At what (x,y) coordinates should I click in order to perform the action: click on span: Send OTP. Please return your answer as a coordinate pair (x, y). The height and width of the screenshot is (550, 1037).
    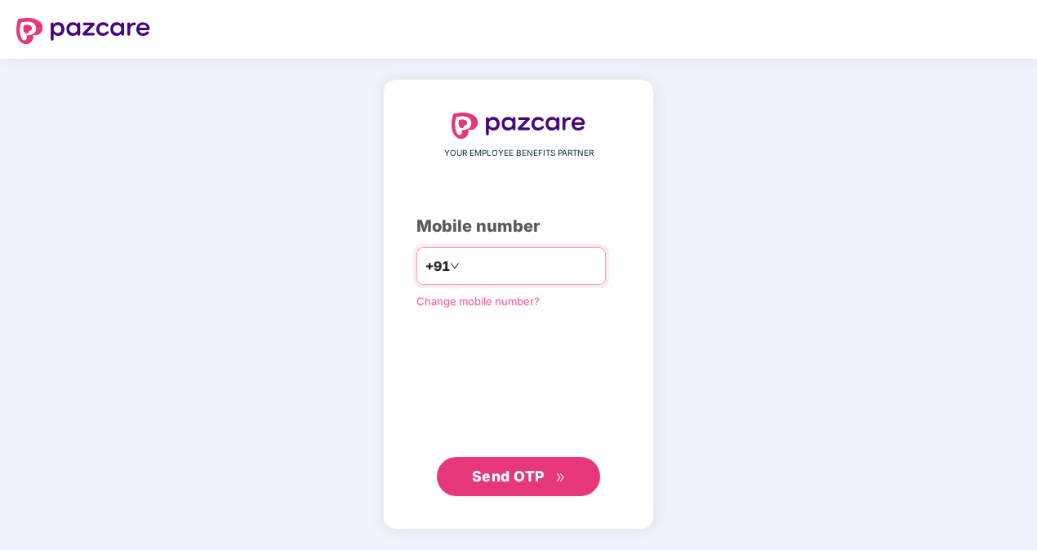
    Looking at the image, I should click on (508, 476).